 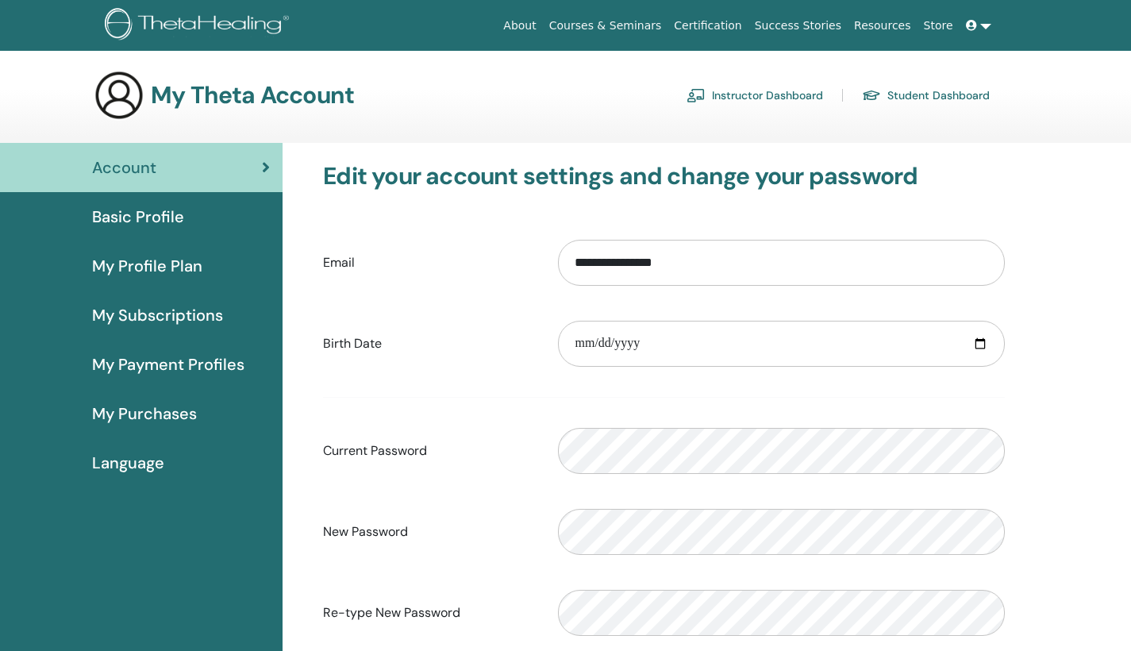 What do you see at coordinates (119, 95) in the screenshot?
I see `img: generic-user-icon.jpg` at bounding box center [119, 95].